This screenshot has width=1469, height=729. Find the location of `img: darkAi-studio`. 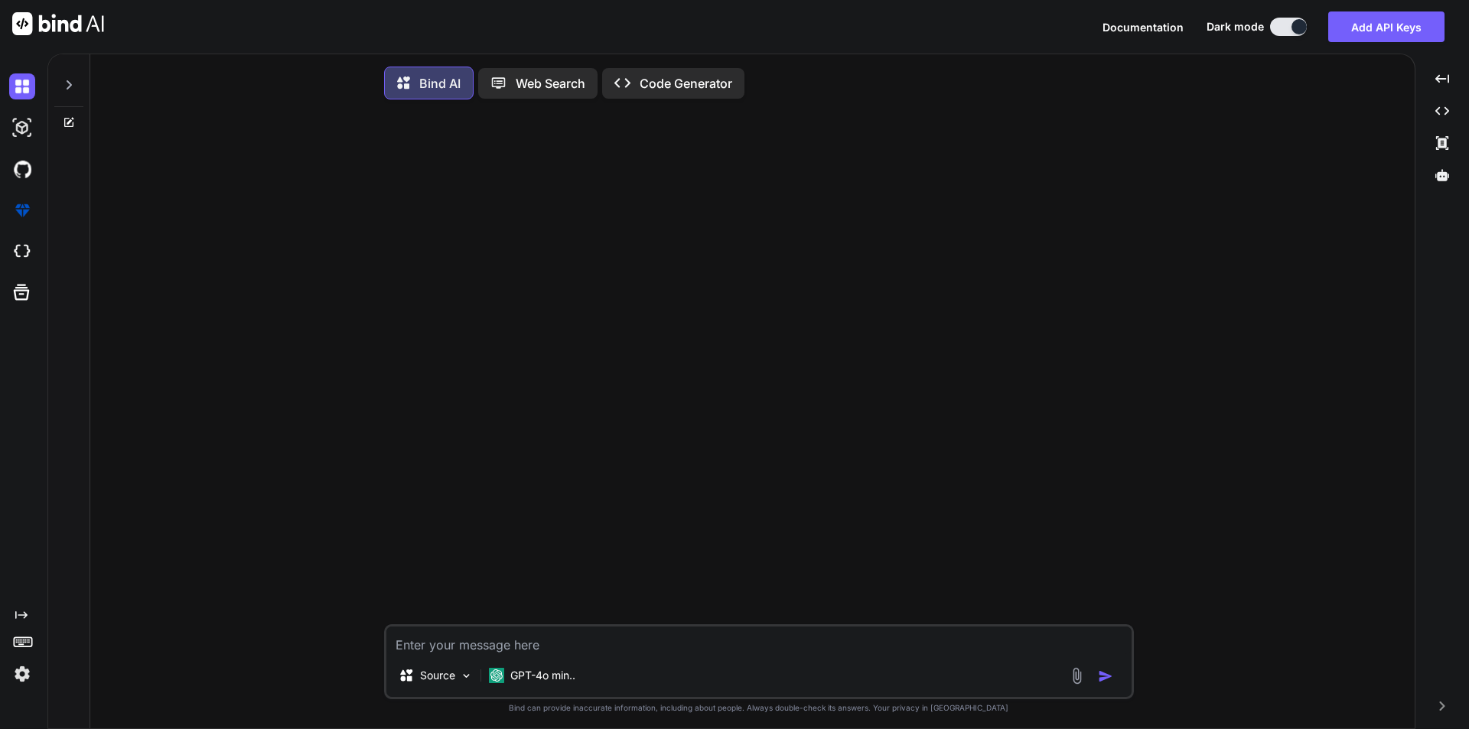

img: darkAi-studio is located at coordinates (22, 128).